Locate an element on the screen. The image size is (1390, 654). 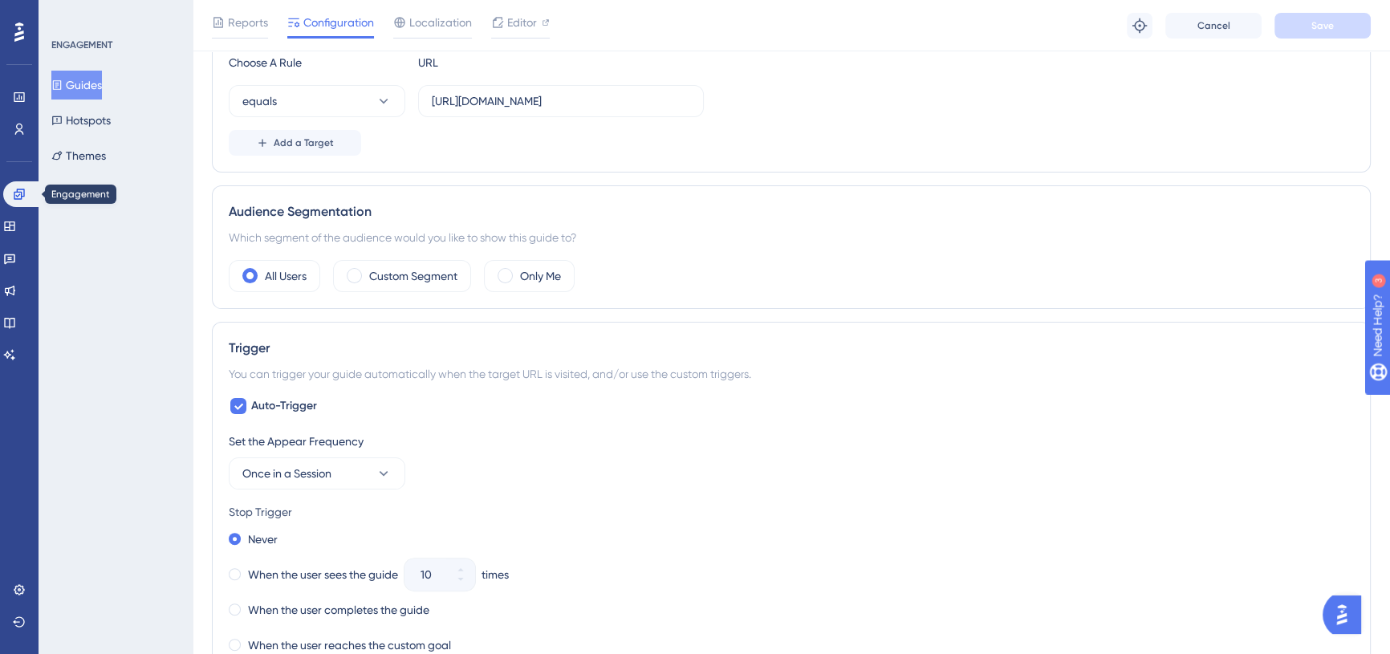
button: Once in a Session is located at coordinates (317, 474).